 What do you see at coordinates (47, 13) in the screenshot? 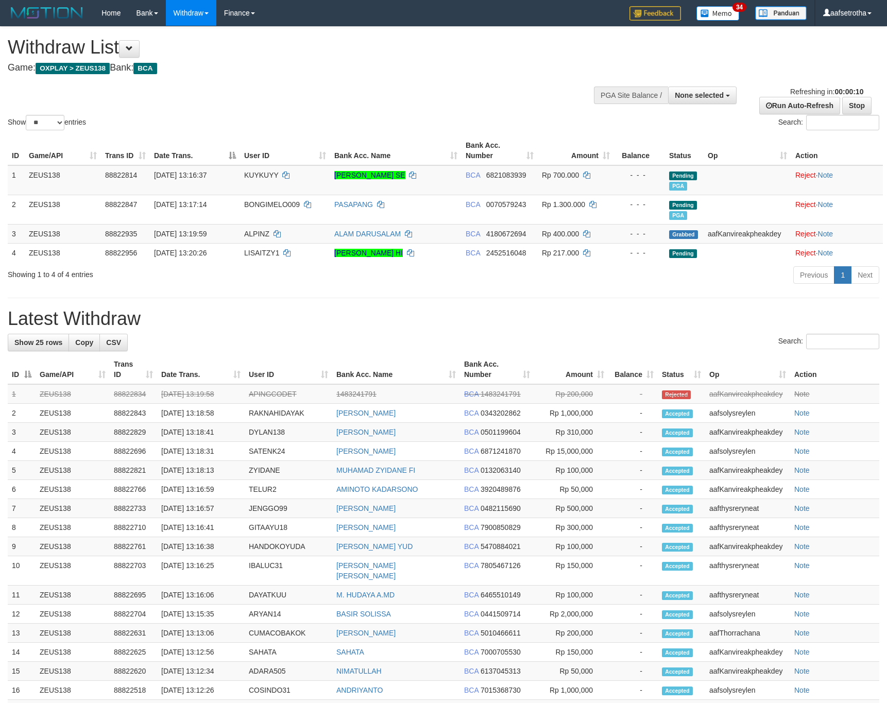
I see `img: MOTION_logo.png` at bounding box center [47, 13].